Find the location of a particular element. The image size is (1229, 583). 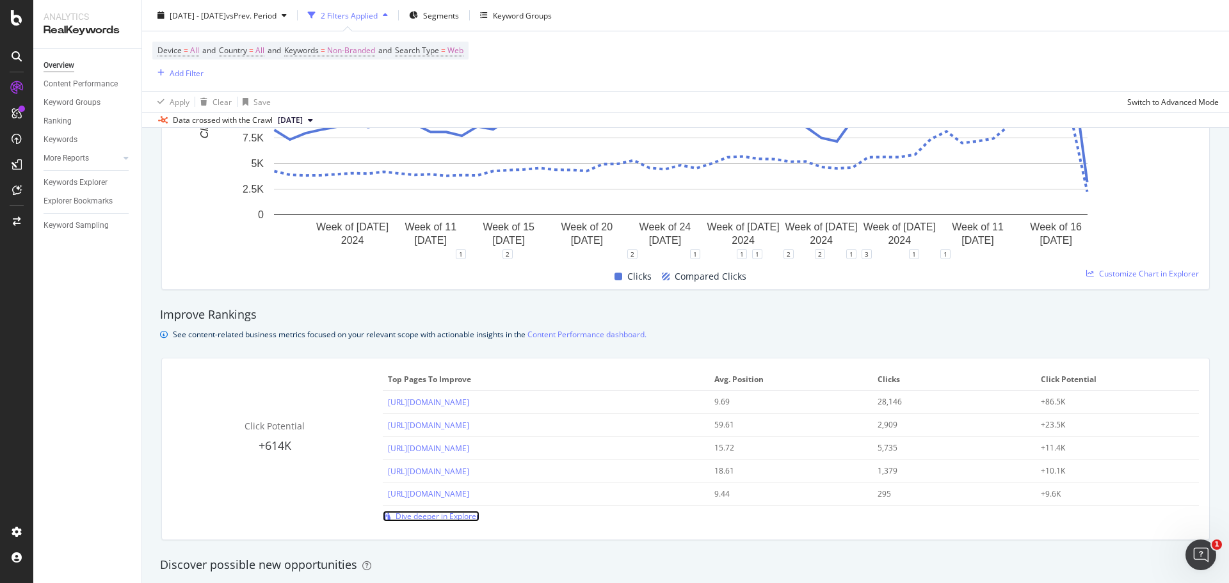

span: Search Type is located at coordinates (417, 50).